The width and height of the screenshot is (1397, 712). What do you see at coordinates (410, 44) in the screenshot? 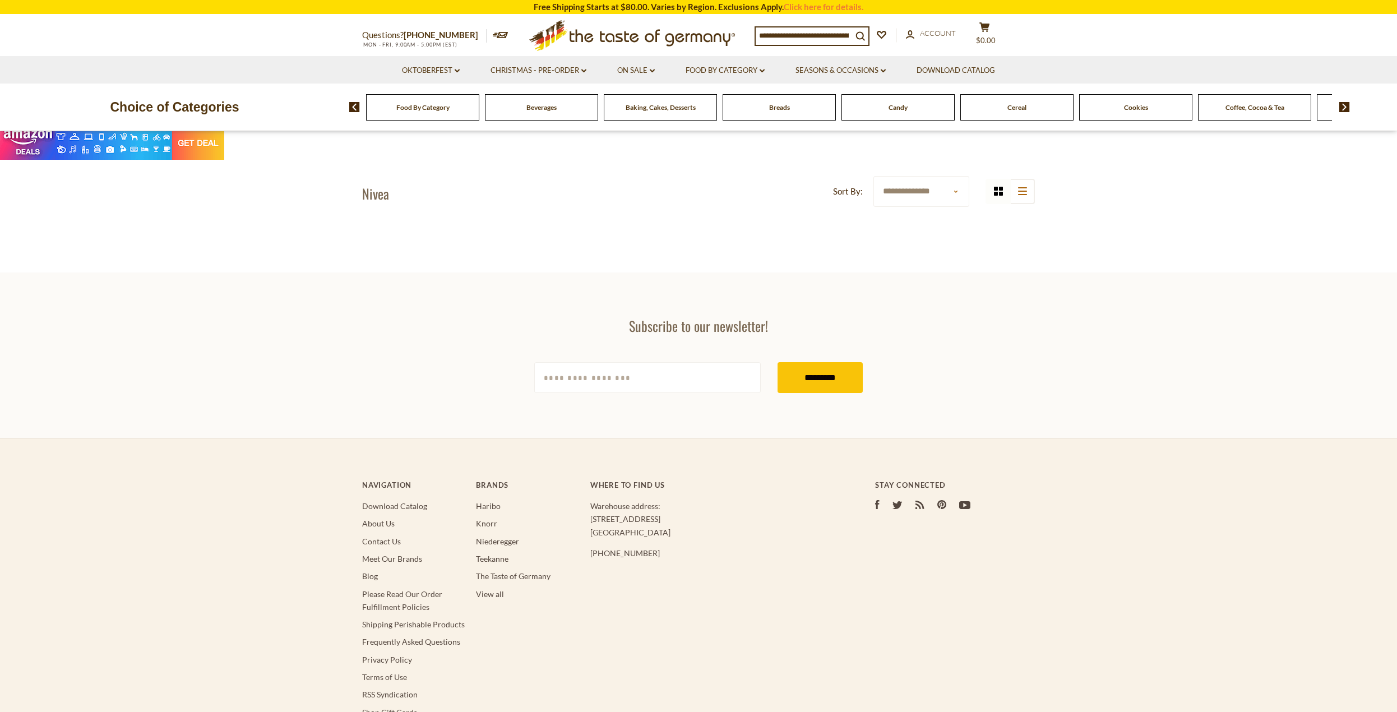
I see `span: MON - FRI, 9:00AM - 5:00PM (EST)` at bounding box center [410, 44].